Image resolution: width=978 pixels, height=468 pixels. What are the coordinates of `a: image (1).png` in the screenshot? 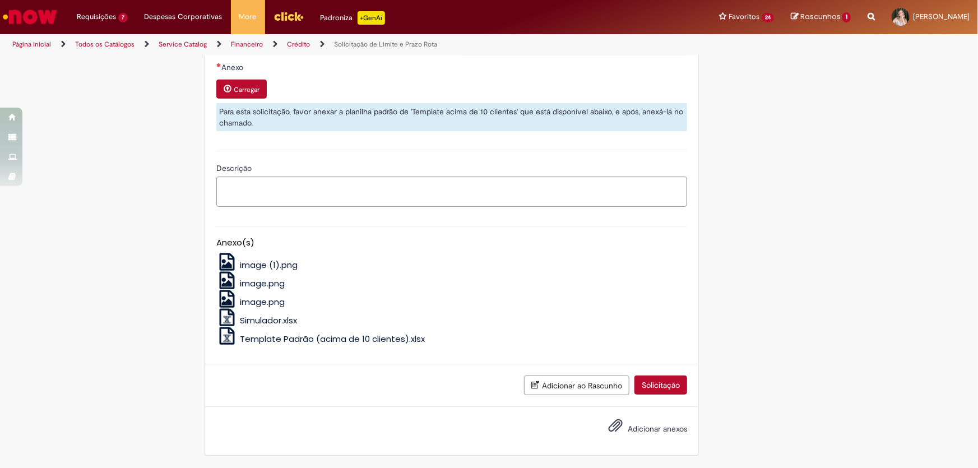 It's located at (257, 265).